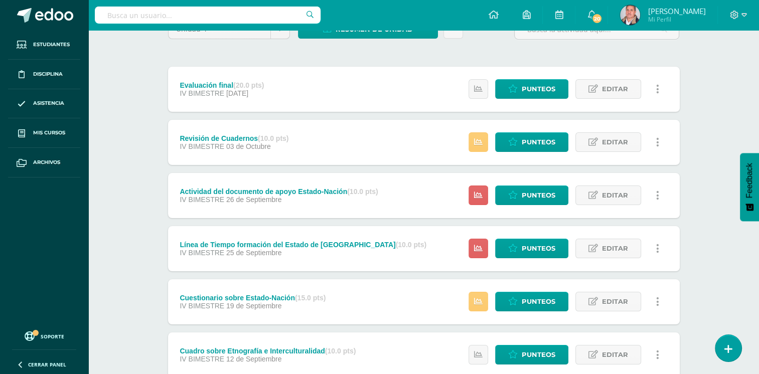 Image resolution: width=759 pixels, height=374 pixels. Describe the element at coordinates (234, 139) in the screenshot. I see `div: Revisión de Cuadernos` at that location.